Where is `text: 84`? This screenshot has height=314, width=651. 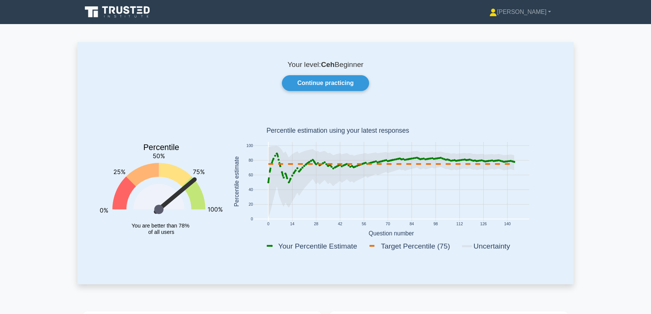 text: 84 is located at coordinates (412, 224).